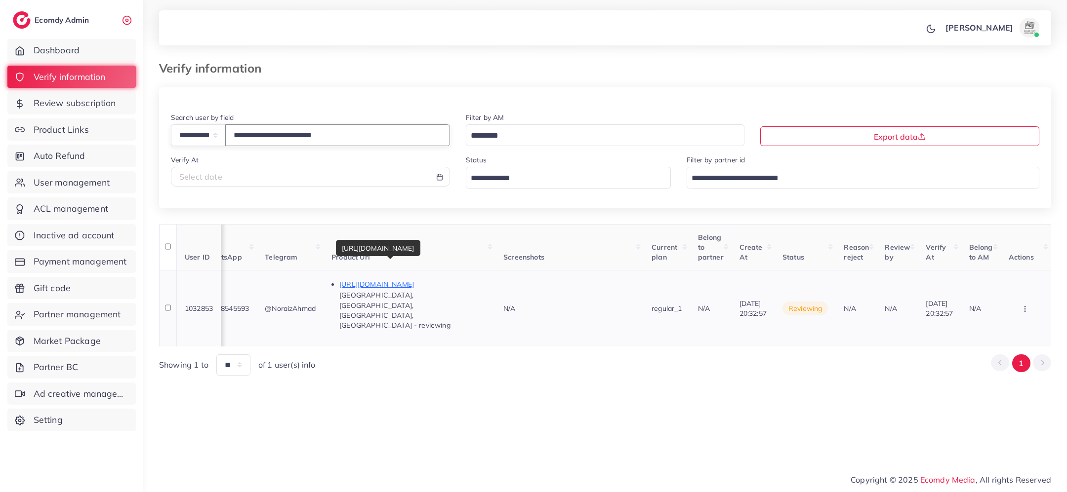  I want to click on span: 1032853, so click(199, 309).